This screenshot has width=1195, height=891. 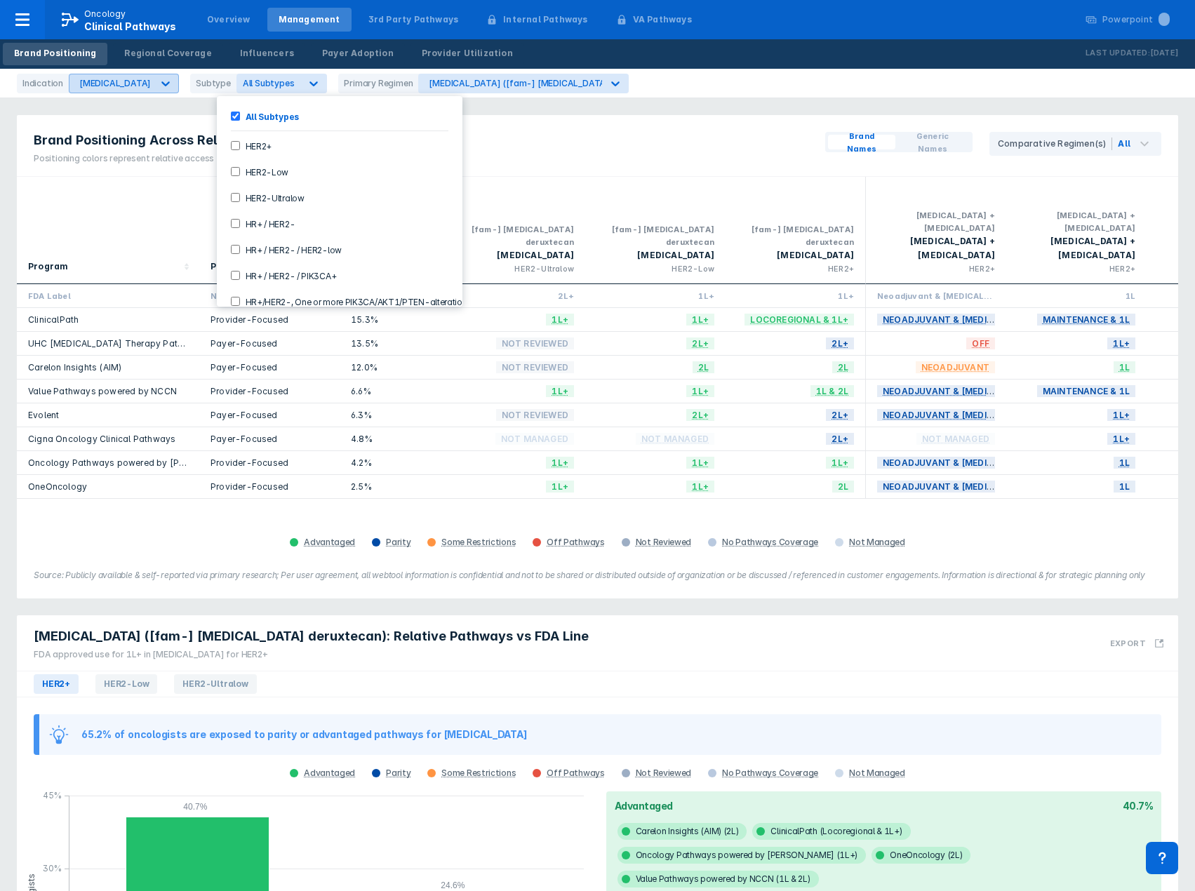 I want to click on label: HR+ / HER2- / PIK3CA+, so click(x=288, y=275).